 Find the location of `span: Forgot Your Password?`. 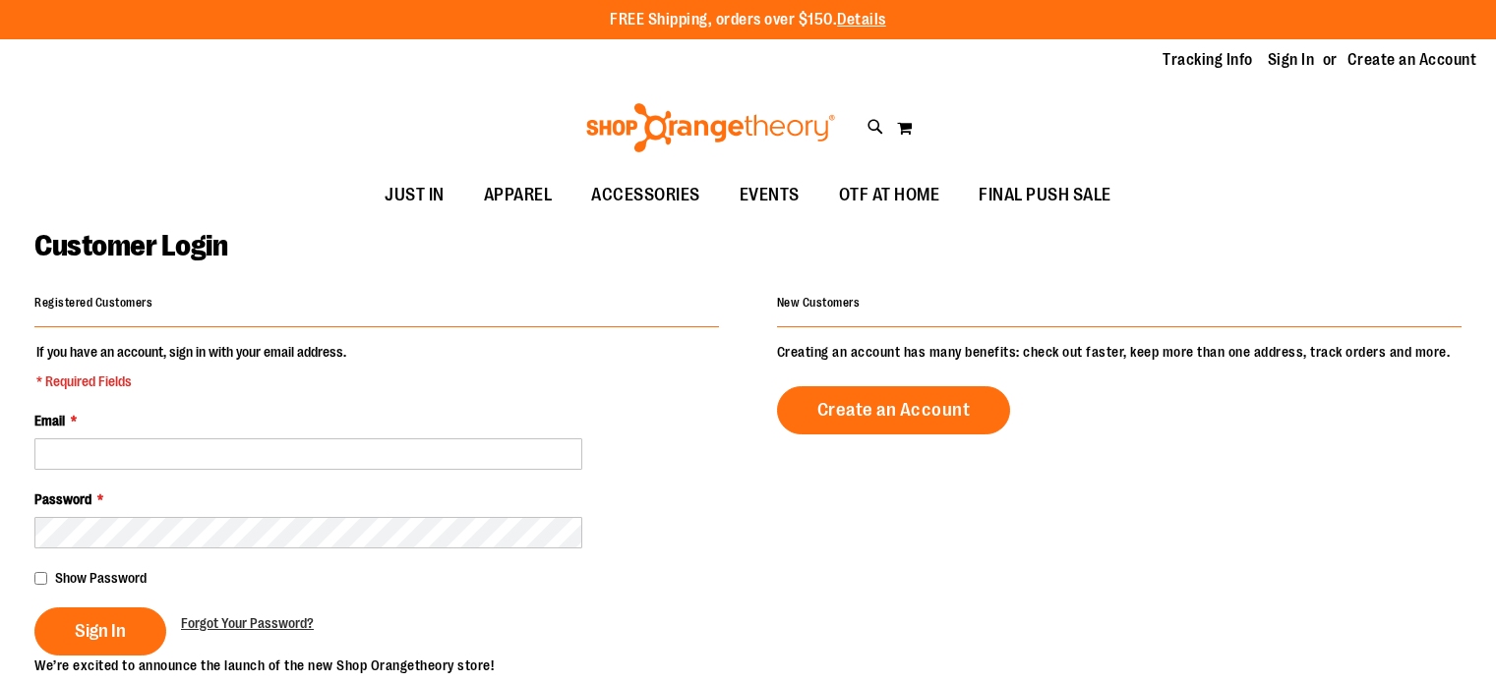

span: Forgot Your Password? is located at coordinates (247, 623).